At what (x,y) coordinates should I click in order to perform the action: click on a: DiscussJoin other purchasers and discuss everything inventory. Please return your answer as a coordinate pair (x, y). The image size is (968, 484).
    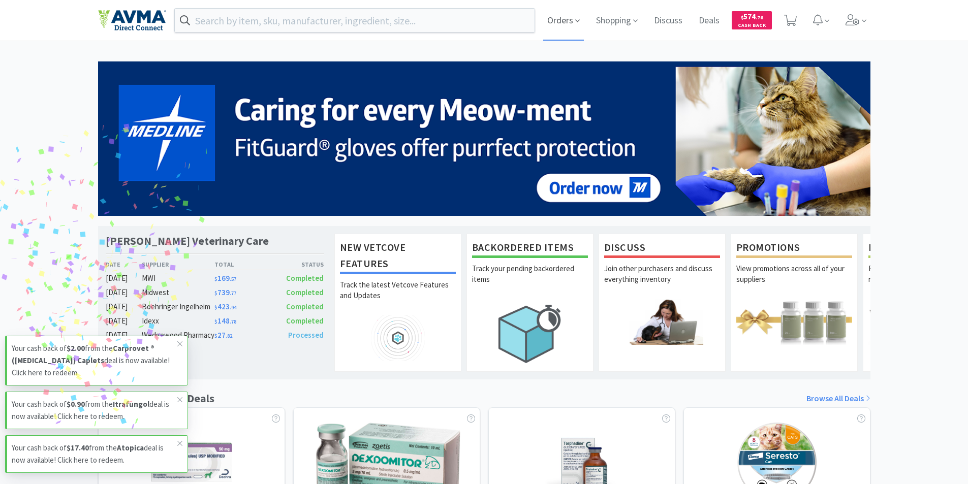
    Looking at the image, I should click on (662, 303).